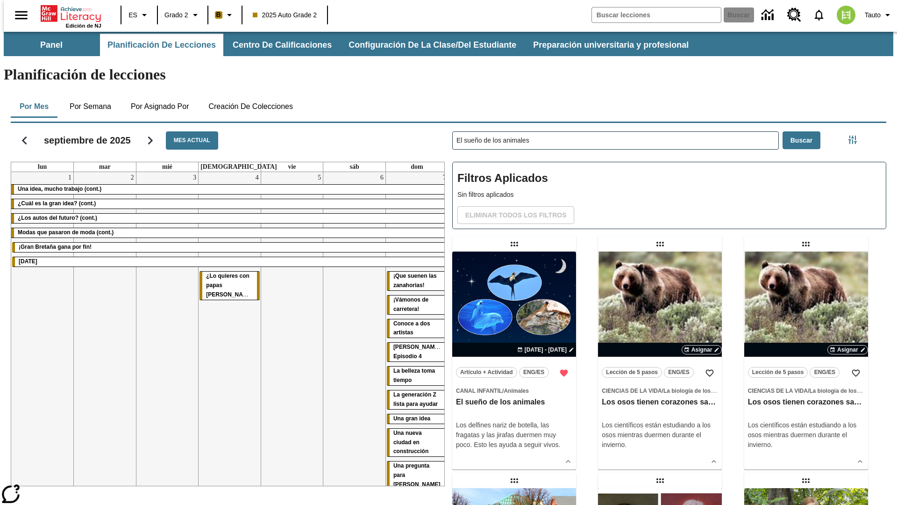  Describe the element at coordinates (167, 167) in the screenshot. I see `a: miércoles` at that location.